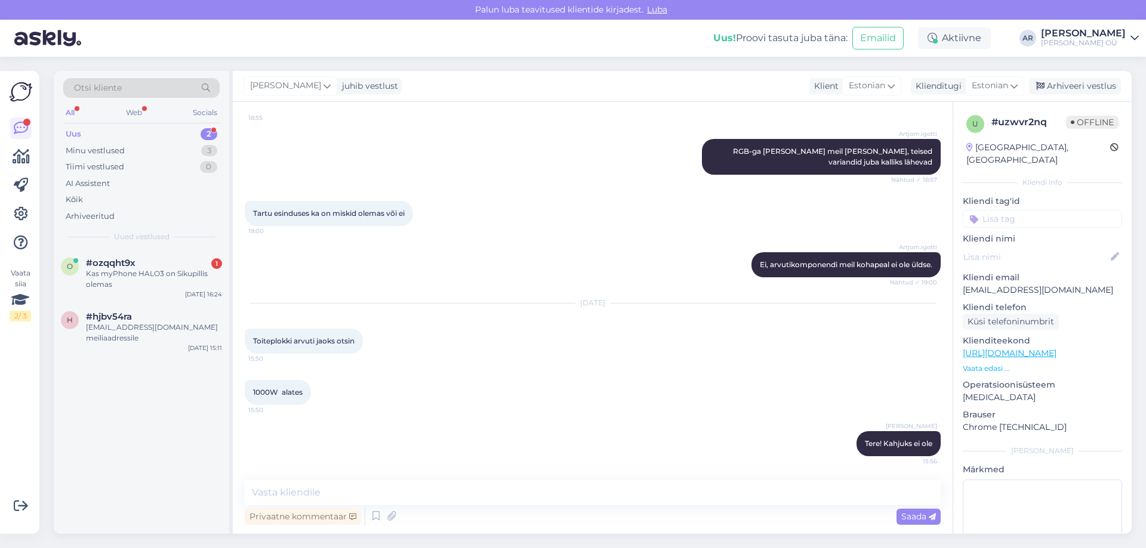 This screenshot has height=548, width=1146. What do you see at coordinates (1042, 470) in the screenshot?
I see `p: Märkmed` at bounding box center [1042, 470].